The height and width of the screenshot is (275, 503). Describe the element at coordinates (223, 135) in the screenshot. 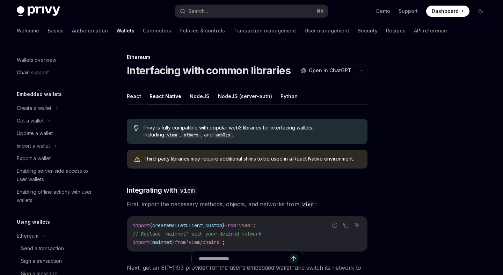

I see `code: web3js` at that location.